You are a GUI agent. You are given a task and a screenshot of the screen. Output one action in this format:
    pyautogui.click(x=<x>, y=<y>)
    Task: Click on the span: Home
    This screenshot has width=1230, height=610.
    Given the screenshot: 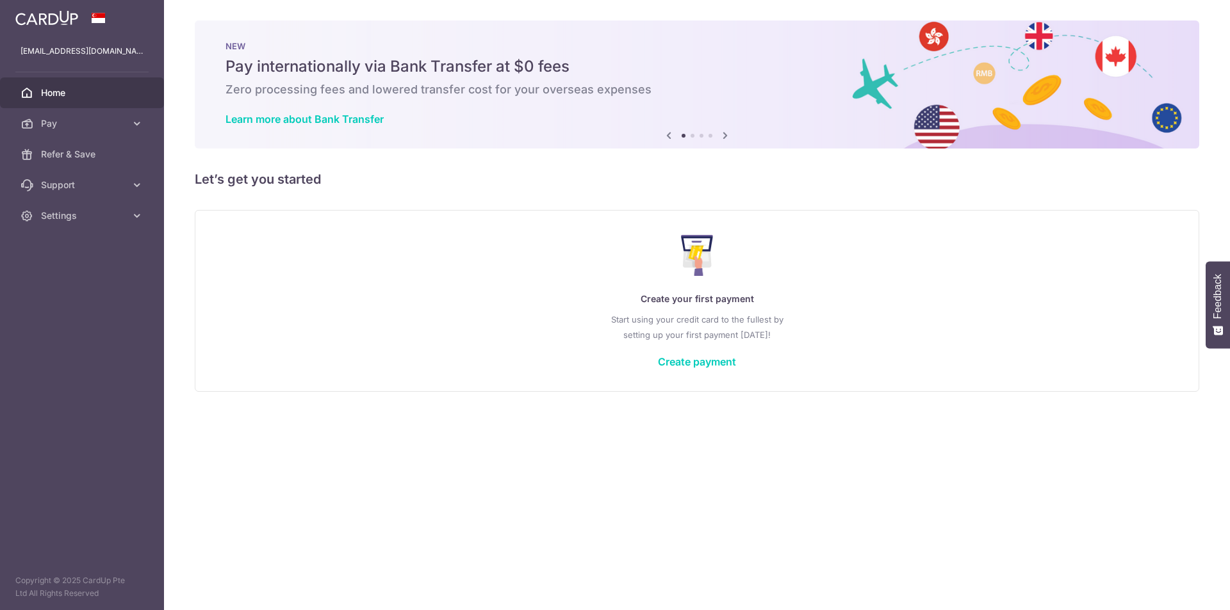 What is the action you would take?
    pyautogui.click(x=83, y=93)
    